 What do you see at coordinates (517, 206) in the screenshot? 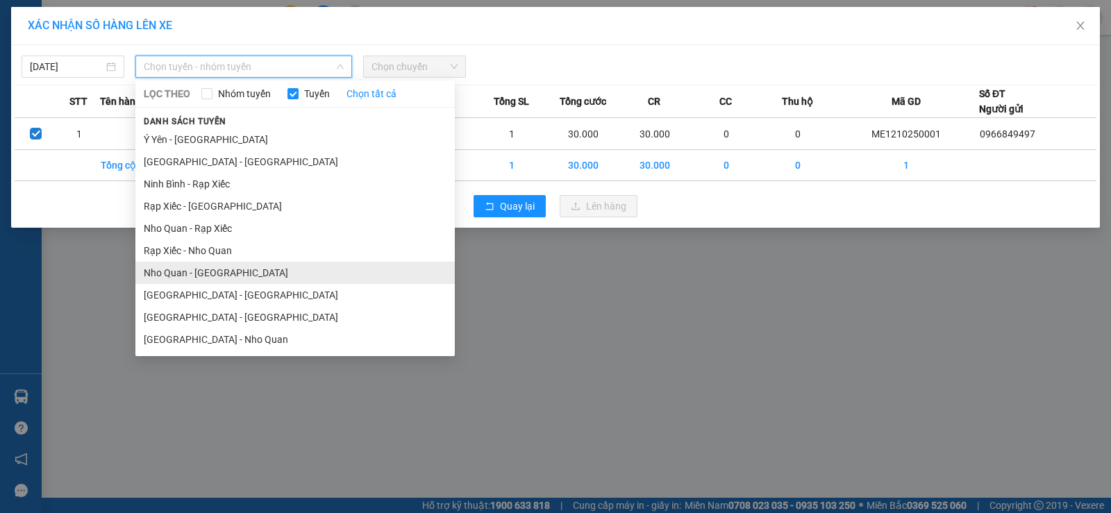
I see `span: Quay lại` at bounding box center [517, 206].